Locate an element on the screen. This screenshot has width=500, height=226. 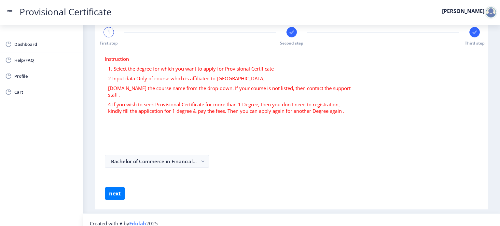
span: Profile is located at coordinates (46, 76).